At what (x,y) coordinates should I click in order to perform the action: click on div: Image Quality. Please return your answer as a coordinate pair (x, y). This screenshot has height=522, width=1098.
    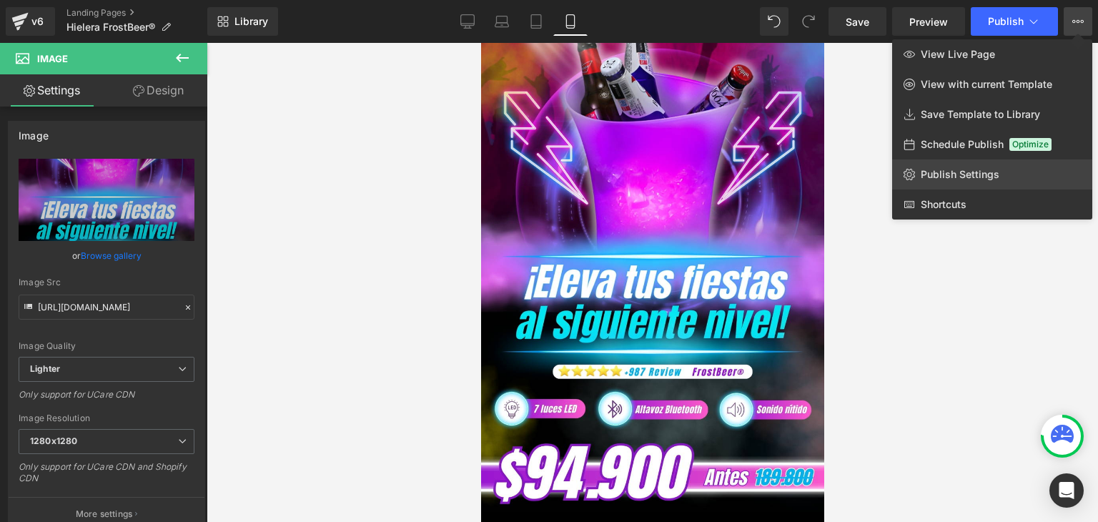
    Looking at the image, I should click on (107, 346).